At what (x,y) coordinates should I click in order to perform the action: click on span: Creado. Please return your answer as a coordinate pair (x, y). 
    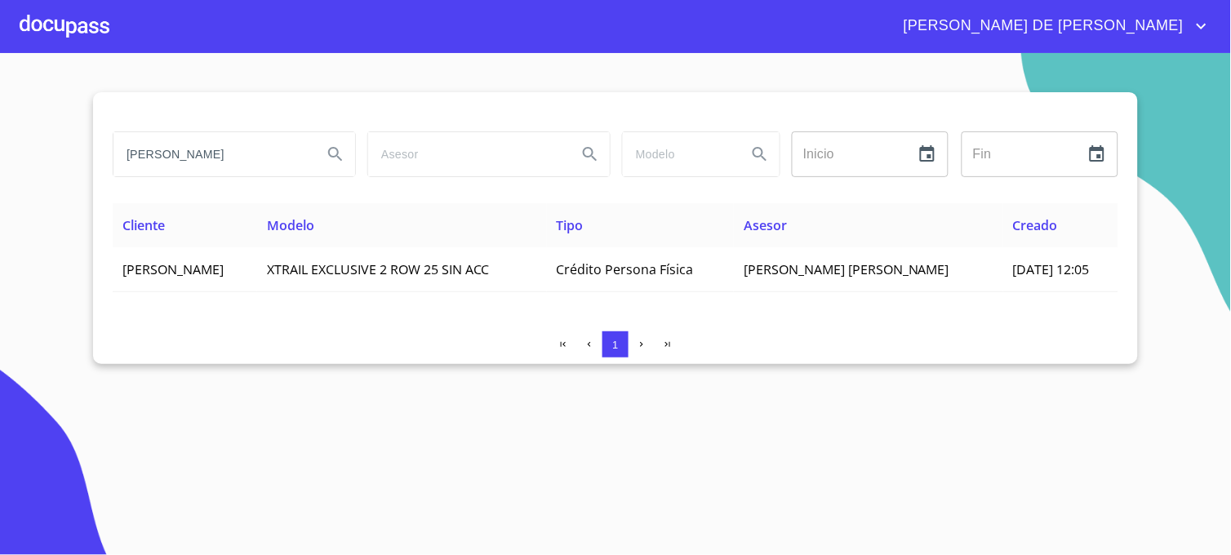
    Looking at the image, I should click on (1035, 225).